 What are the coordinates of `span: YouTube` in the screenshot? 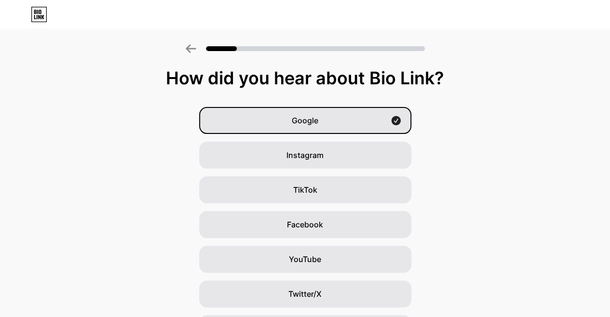 It's located at (305, 259).